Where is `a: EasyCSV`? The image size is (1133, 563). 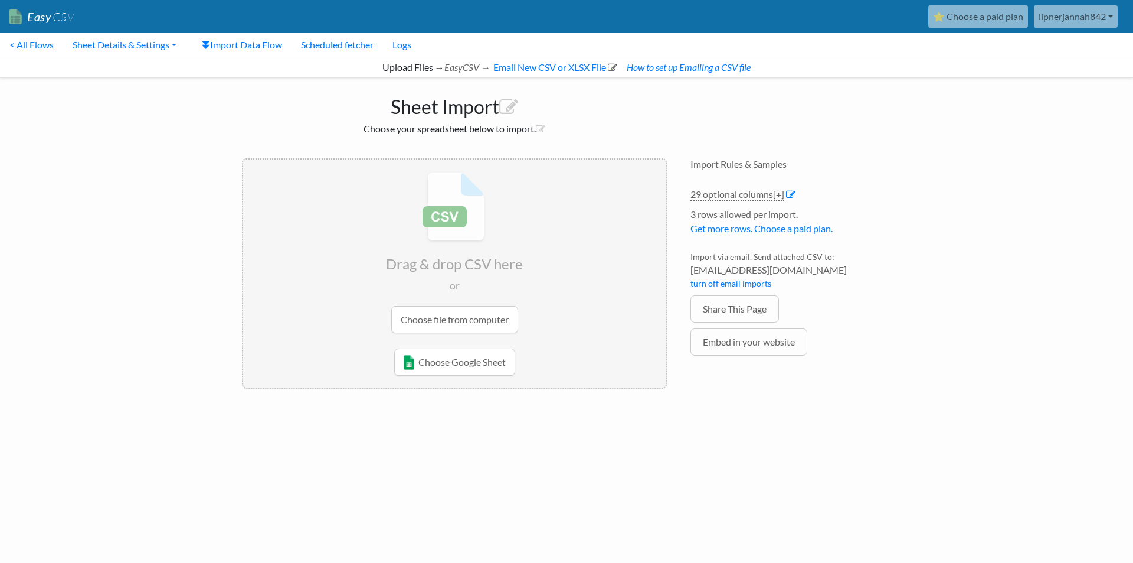
a: EasyCSV is located at coordinates (42, 17).